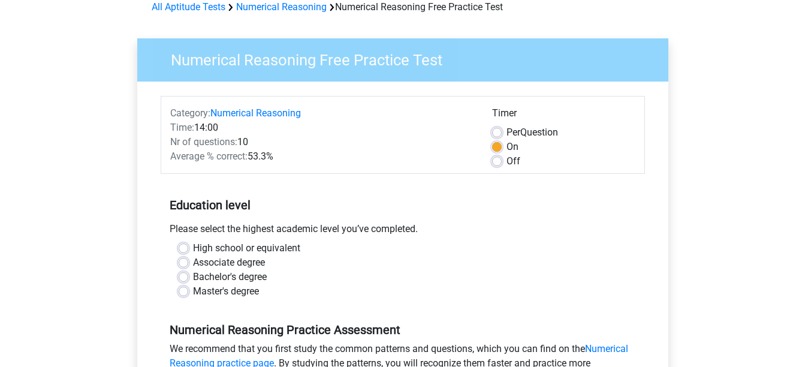 This screenshot has height=367, width=805. I want to click on label: Question, so click(533, 133).